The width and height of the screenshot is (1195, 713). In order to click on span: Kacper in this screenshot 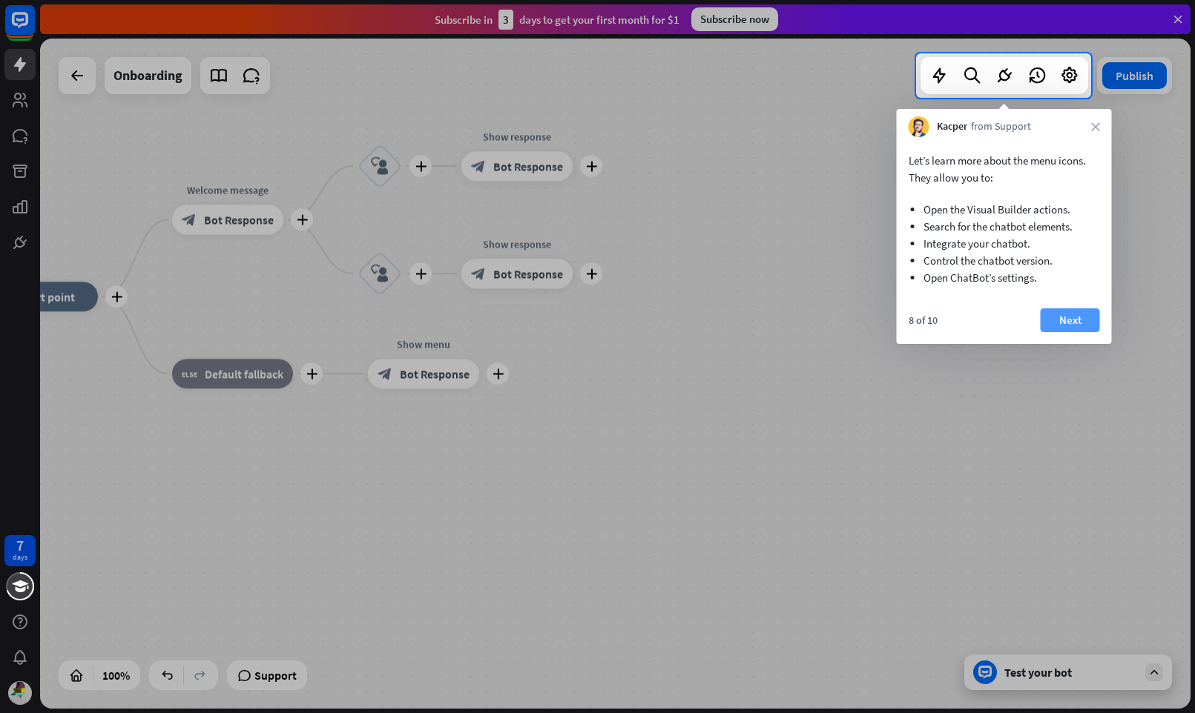, I will do `click(951, 127)`.